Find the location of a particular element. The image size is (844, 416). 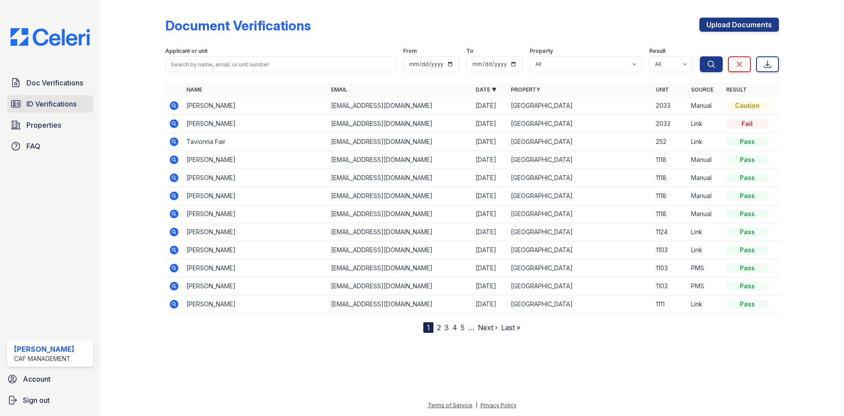

td: Tavionna Fair is located at coordinates (255, 142).